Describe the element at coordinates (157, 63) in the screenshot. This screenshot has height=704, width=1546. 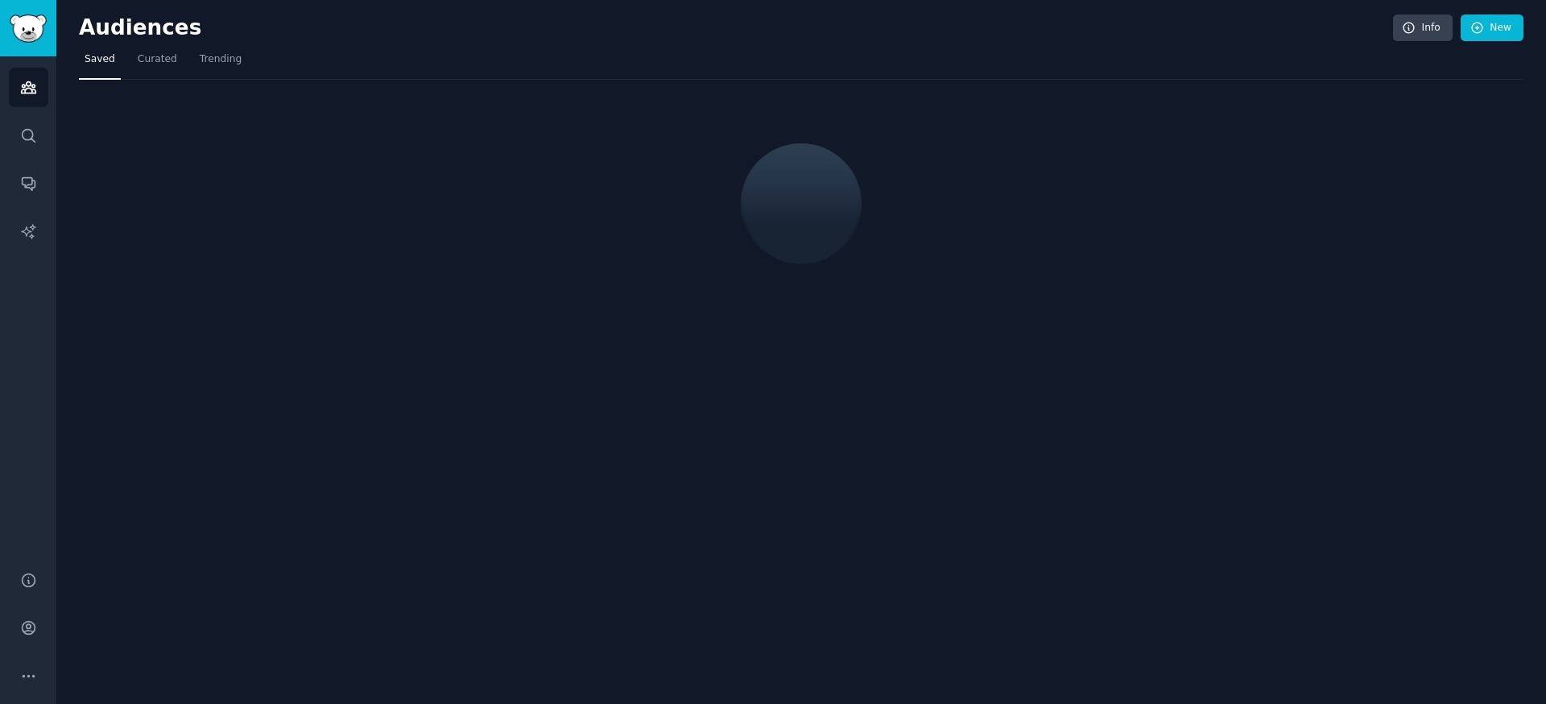
I see `a: Curated` at that location.